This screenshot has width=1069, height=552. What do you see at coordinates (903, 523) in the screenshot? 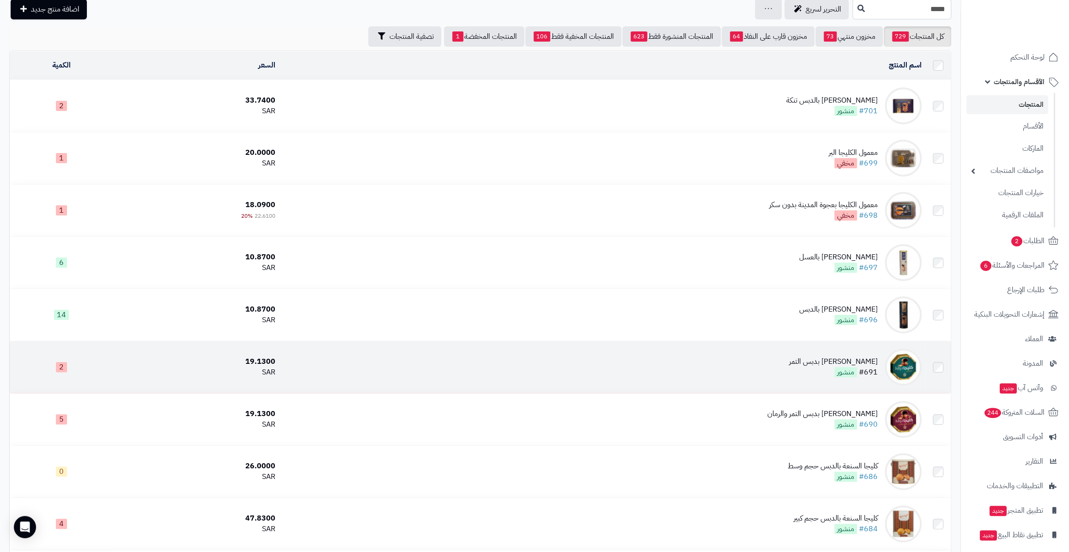
I see `img: كليجا السنعة بالدبس حجم كبير` at bounding box center [903, 523].